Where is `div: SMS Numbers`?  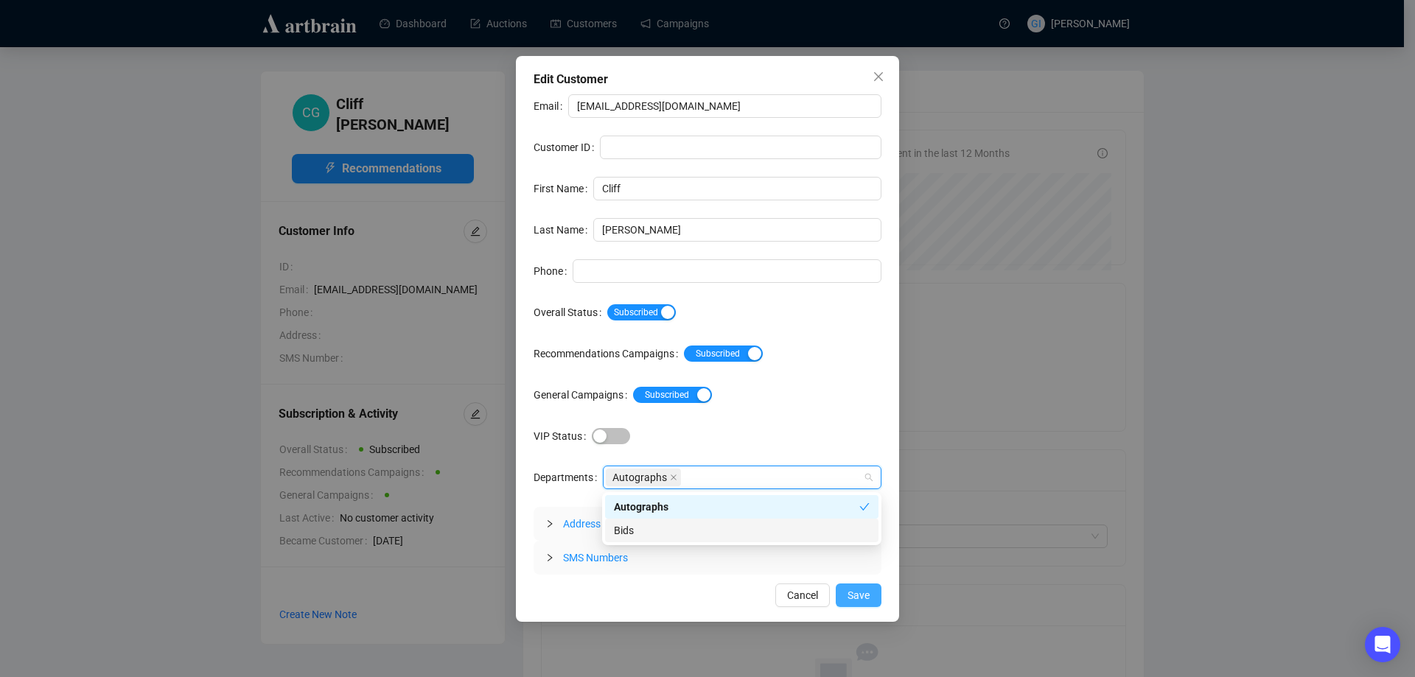
div: SMS Numbers is located at coordinates (707, 558).